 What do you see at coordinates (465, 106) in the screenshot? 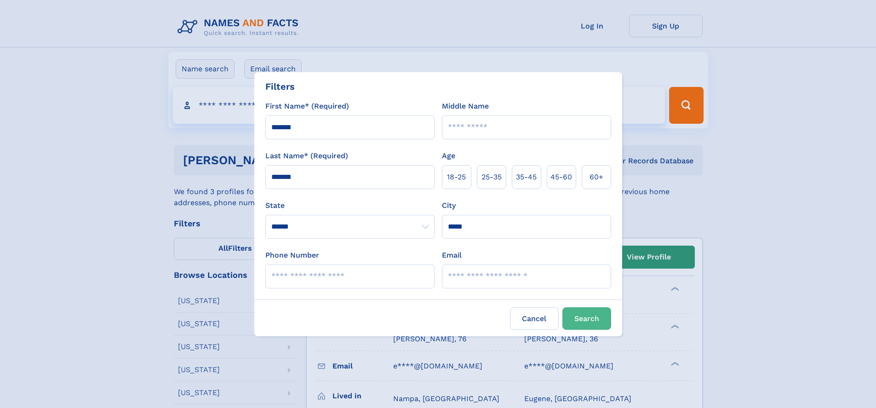
I see `label: Middle Name` at bounding box center [465, 106].